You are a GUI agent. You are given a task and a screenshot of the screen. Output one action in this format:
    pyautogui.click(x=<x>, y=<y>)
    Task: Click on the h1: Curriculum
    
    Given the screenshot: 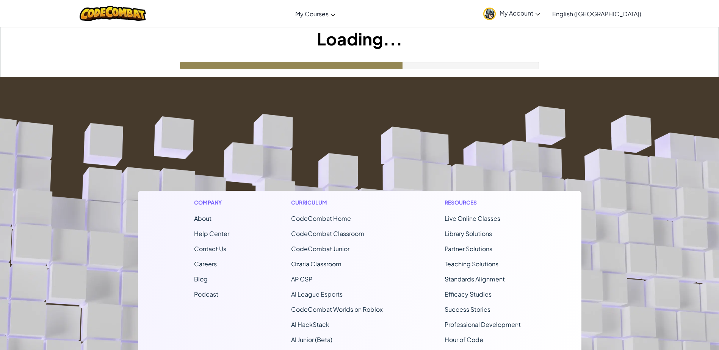 What is the action you would take?
    pyautogui.click(x=337, y=202)
    